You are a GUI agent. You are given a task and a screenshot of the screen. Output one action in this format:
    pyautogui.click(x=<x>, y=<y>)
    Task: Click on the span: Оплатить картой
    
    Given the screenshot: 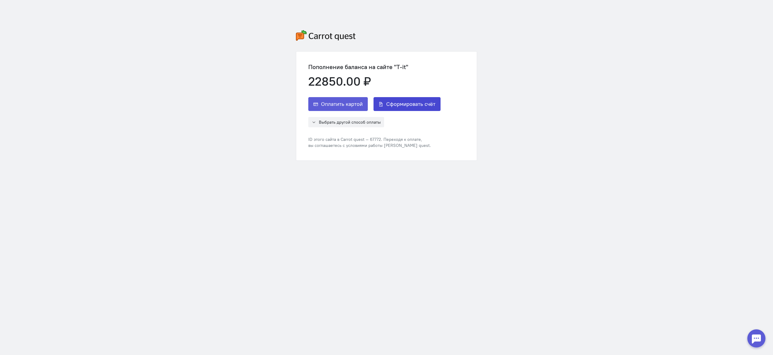 What is the action you would take?
    pyautogui.click(x=342, y=104)
    